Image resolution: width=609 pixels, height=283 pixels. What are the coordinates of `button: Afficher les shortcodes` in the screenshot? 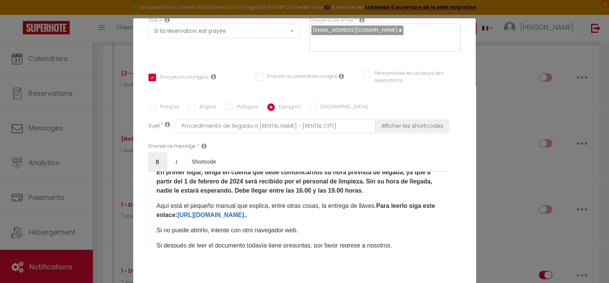 It's located at (412, 126).